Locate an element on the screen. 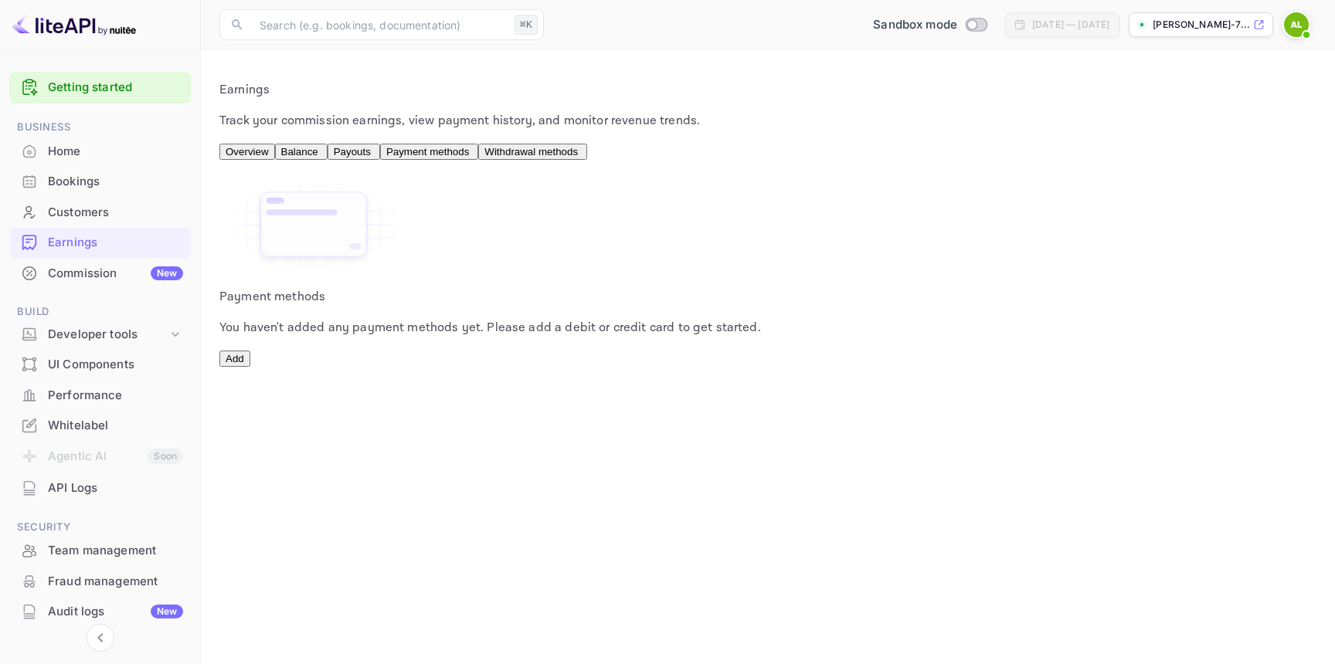  span: Overview is located at coordinates (247, 151).